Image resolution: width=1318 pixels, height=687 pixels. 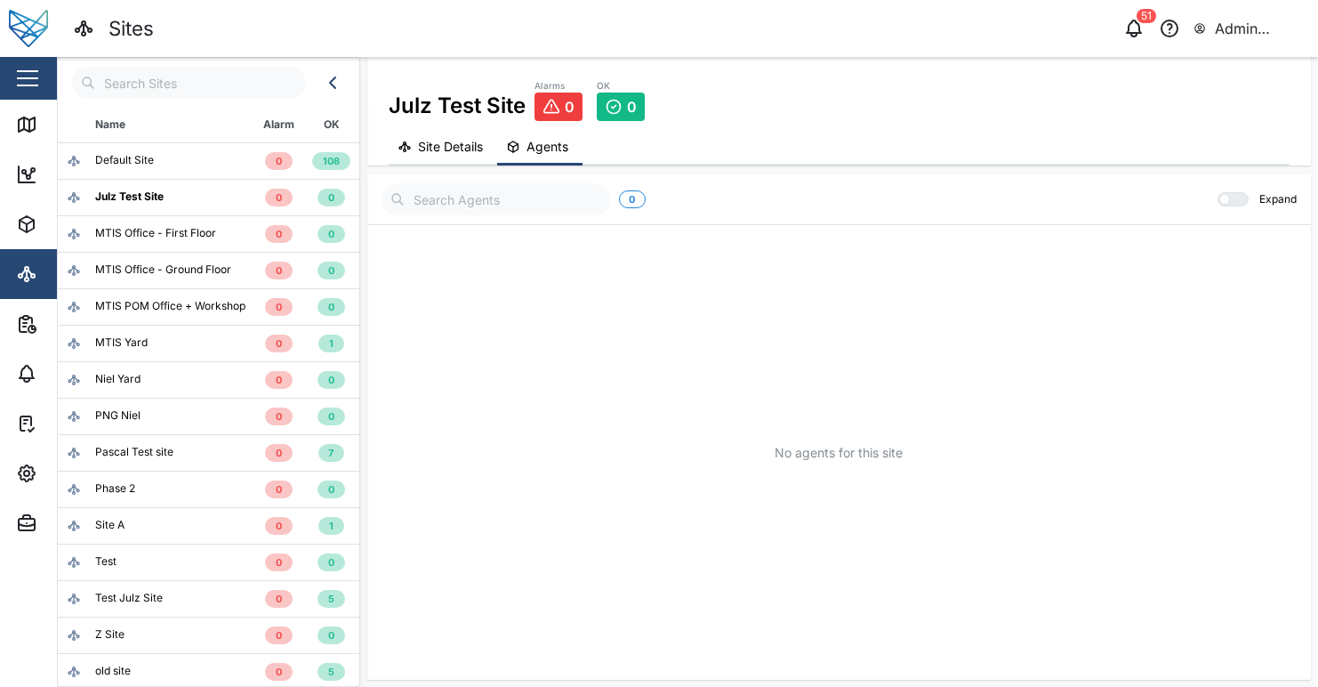 I want to click on div: Assets, so click(x=74, y=224).